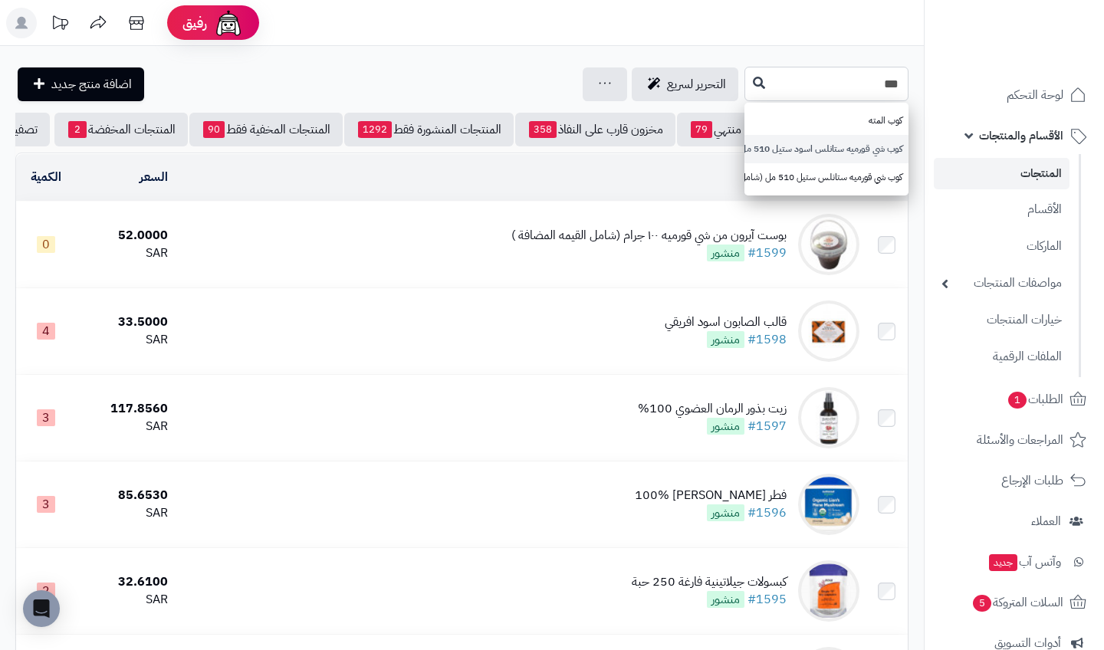 This screenshot has height=650, width=1104. What do you see at coordinates (1019, 440) in the screenshot?
I see `span: المراجعات والأسئلة` at bounding box center [1019, 440].